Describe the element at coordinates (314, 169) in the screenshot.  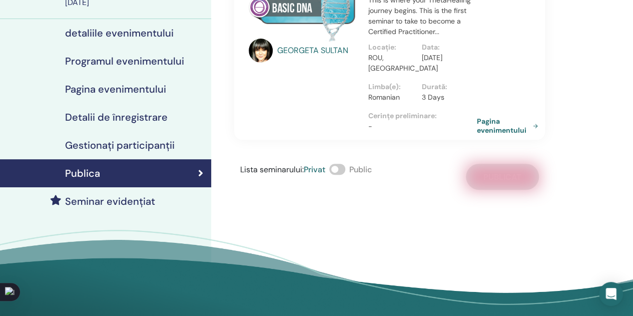
I see `span: Privat` at that location.